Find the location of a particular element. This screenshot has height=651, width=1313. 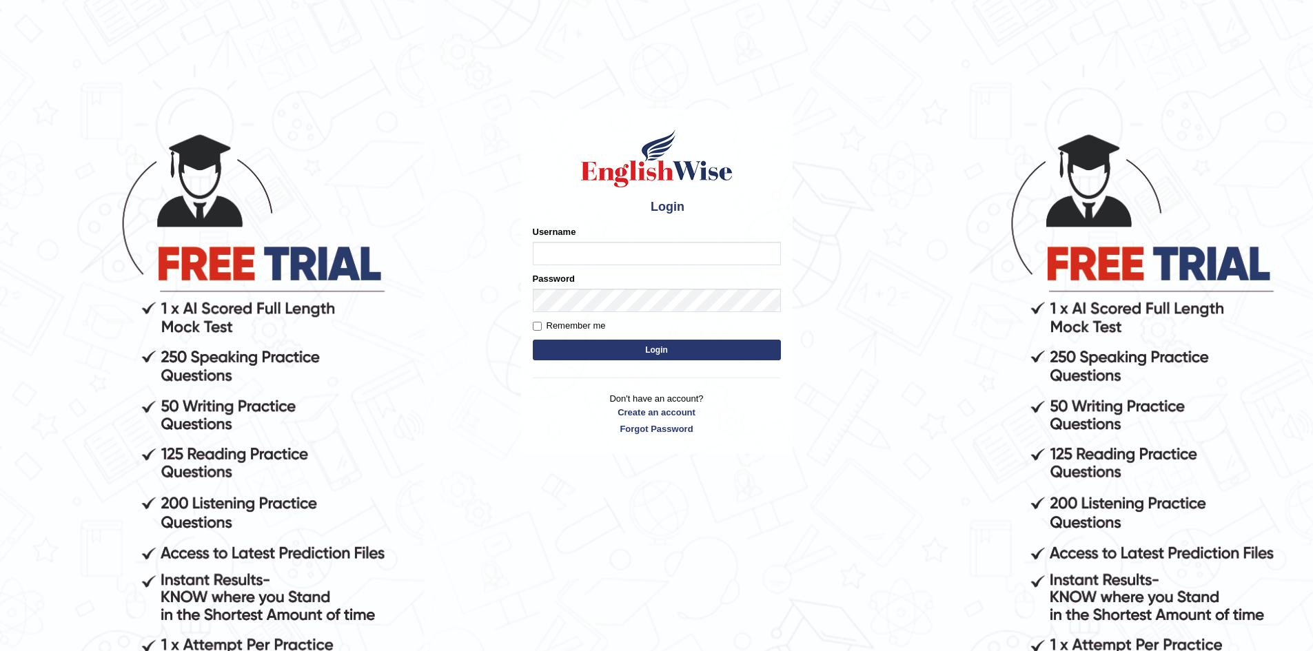

button: Login is located at coordinates (657, 350).